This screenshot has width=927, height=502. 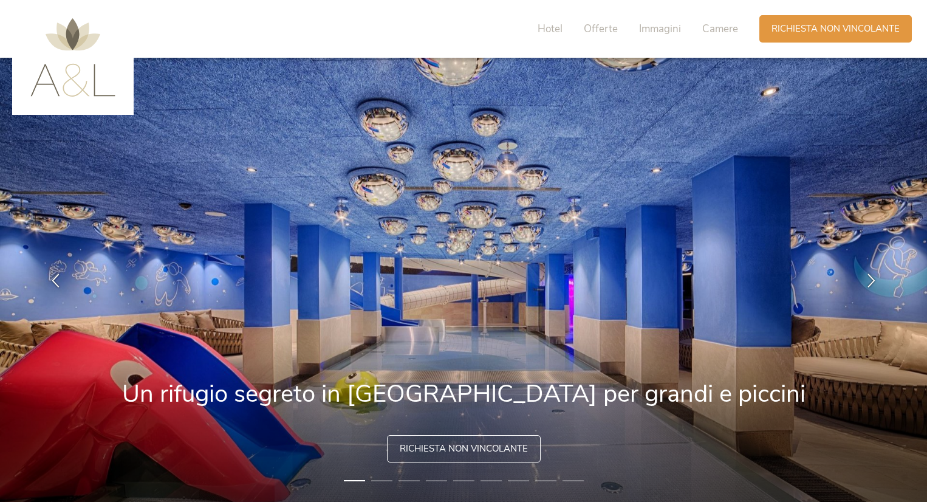 I want to click on span: Camere, so click(x=720, y=29).